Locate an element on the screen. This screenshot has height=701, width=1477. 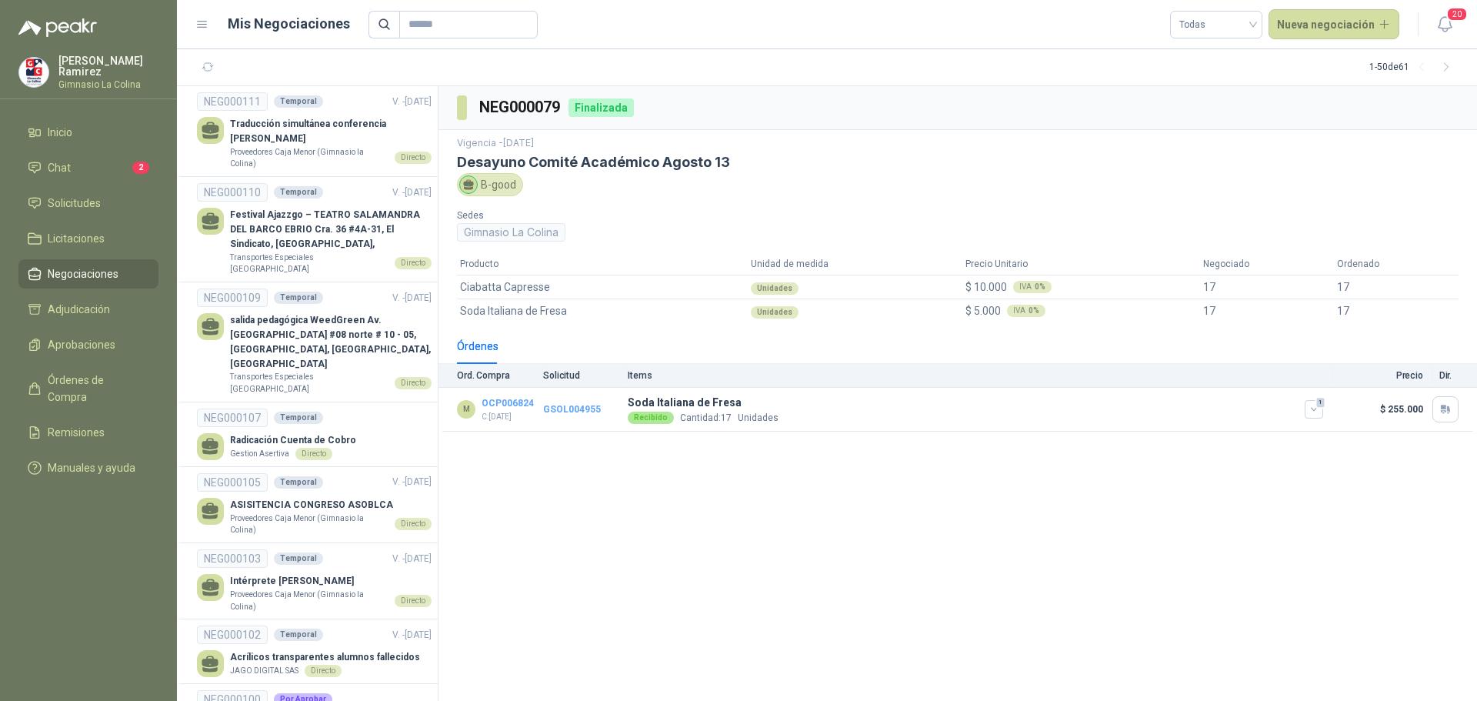
a: Negociaciones is located at coordinates (88, 274).